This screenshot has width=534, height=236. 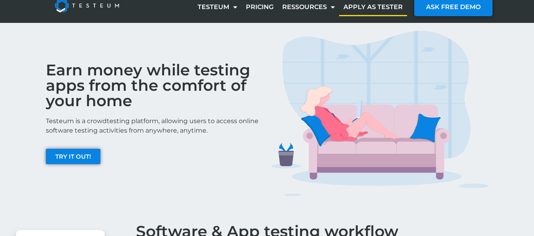 I want to click on span: TRY IT OUT!, so click(x=73, y=157).